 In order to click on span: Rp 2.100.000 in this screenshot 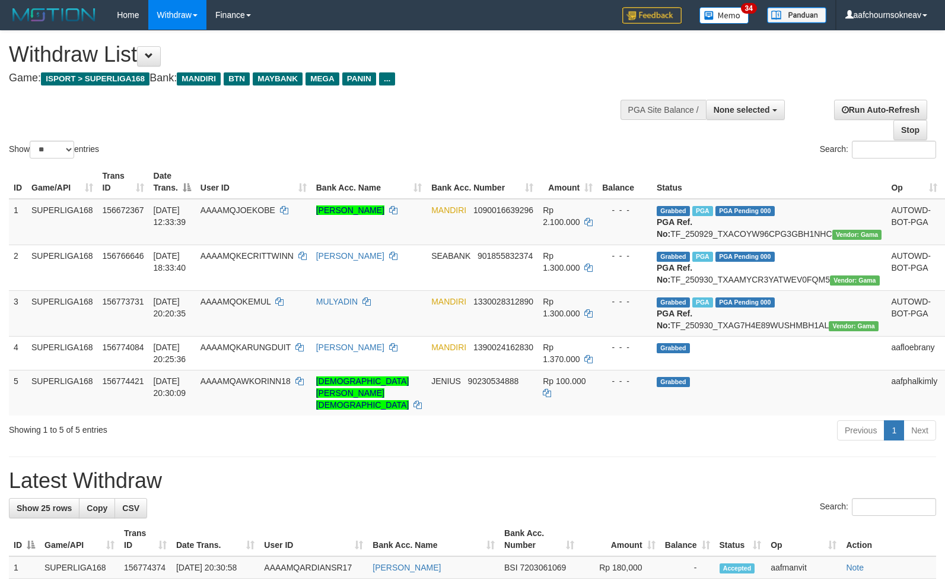, I will do `click(561, 216)`.